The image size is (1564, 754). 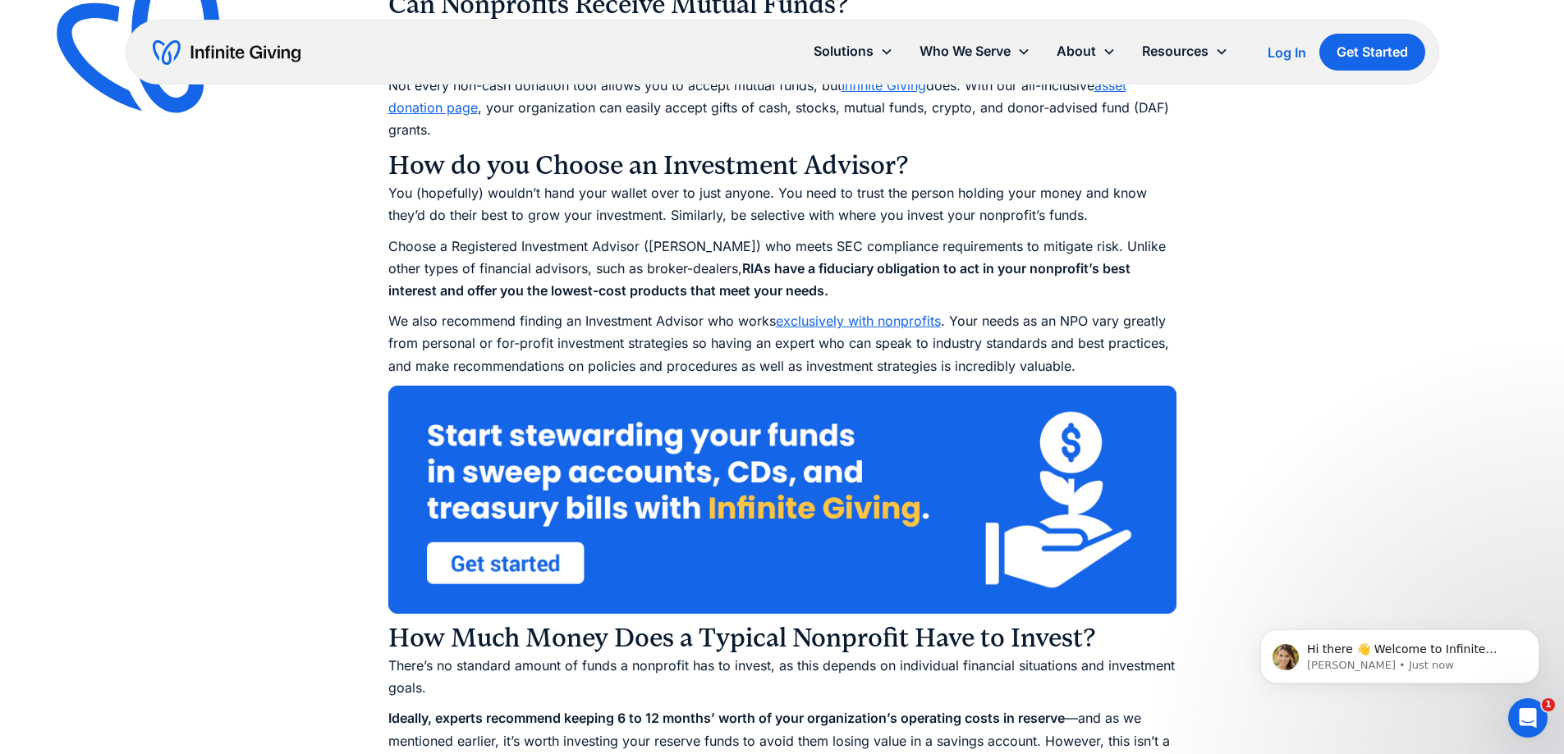 I want to click on p: Hi there 👋 Welcome to Infinite Giving. If you have any questions, just reply to this message. [GE..., so click(x=177, y=55).